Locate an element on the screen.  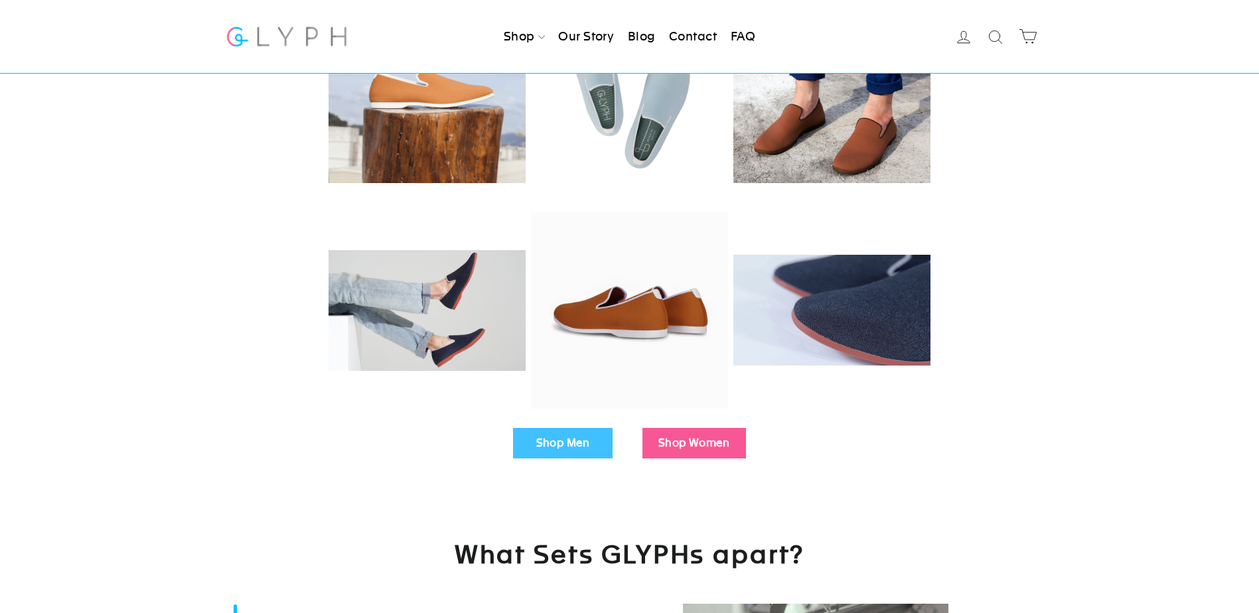
a: Shop Women is located at coordinates (694, 443).